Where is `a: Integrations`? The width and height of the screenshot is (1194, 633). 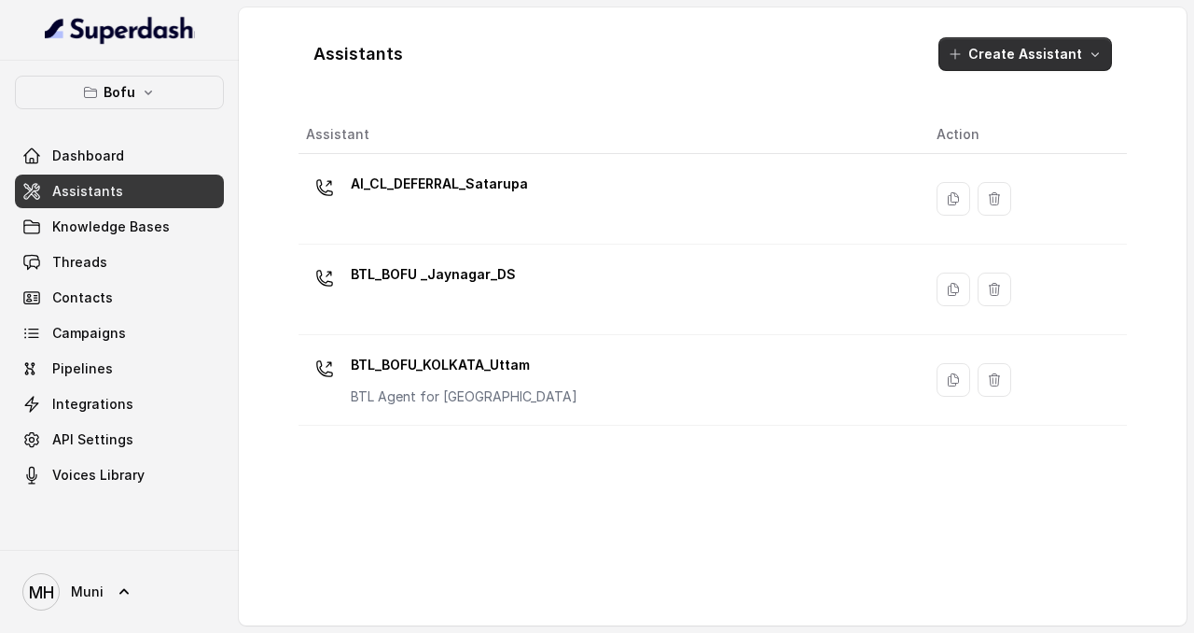
a: Integrations is located at coordinates (119, 404).